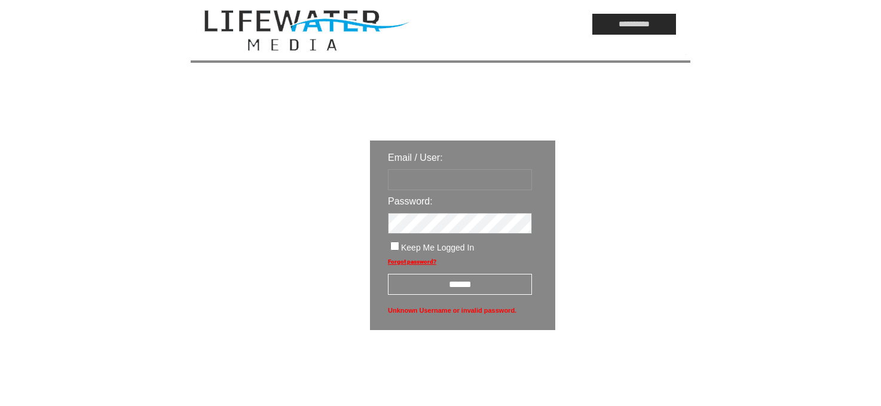 The height and width of the screenshot is (406, 881). I want to click on a: Forgot password?, so click(412, 261).